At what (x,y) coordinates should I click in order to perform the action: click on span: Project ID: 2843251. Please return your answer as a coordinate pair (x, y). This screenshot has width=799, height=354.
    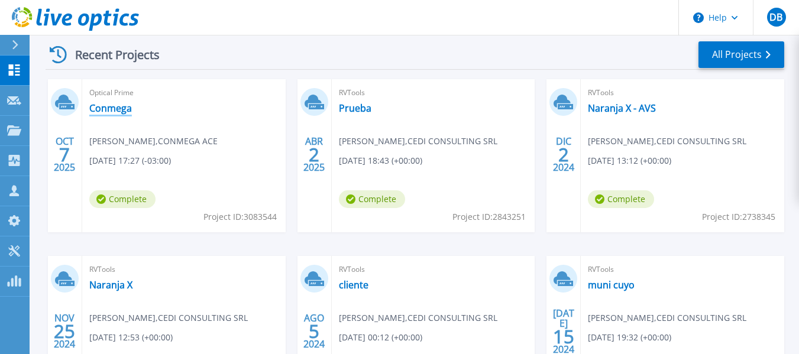
    Looking at the image, I should click on (489, 217).